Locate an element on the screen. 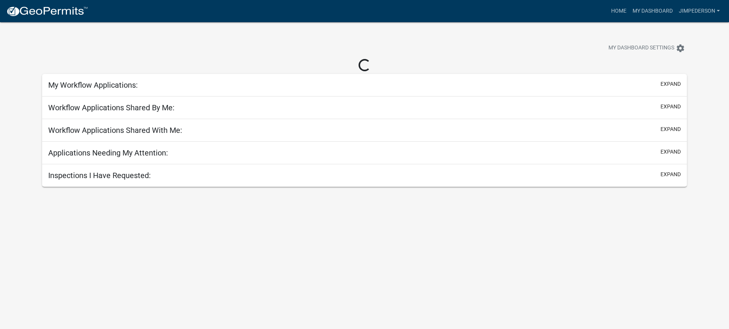 This screenshot has width=729, height=329. a: My Dashboard is located at coordinates (652, 11).